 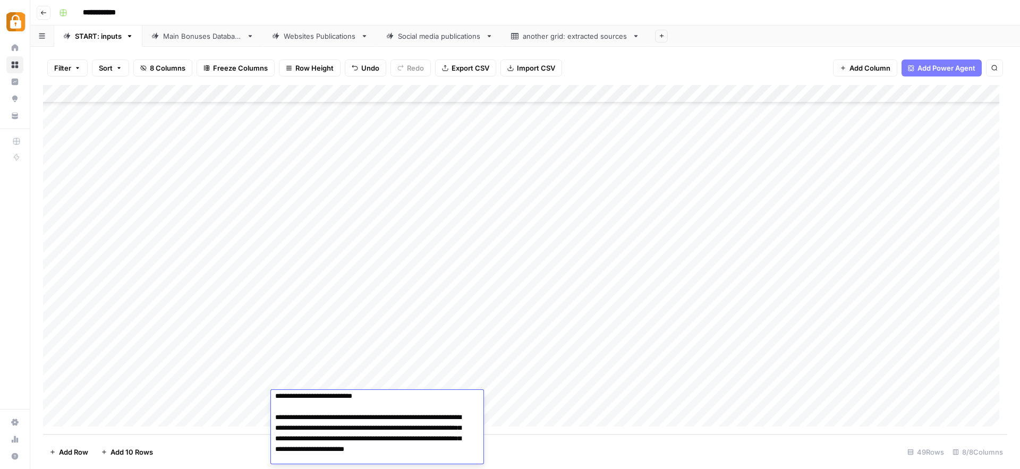 I want to click on a: Your Data, so click(x=15, y=116).